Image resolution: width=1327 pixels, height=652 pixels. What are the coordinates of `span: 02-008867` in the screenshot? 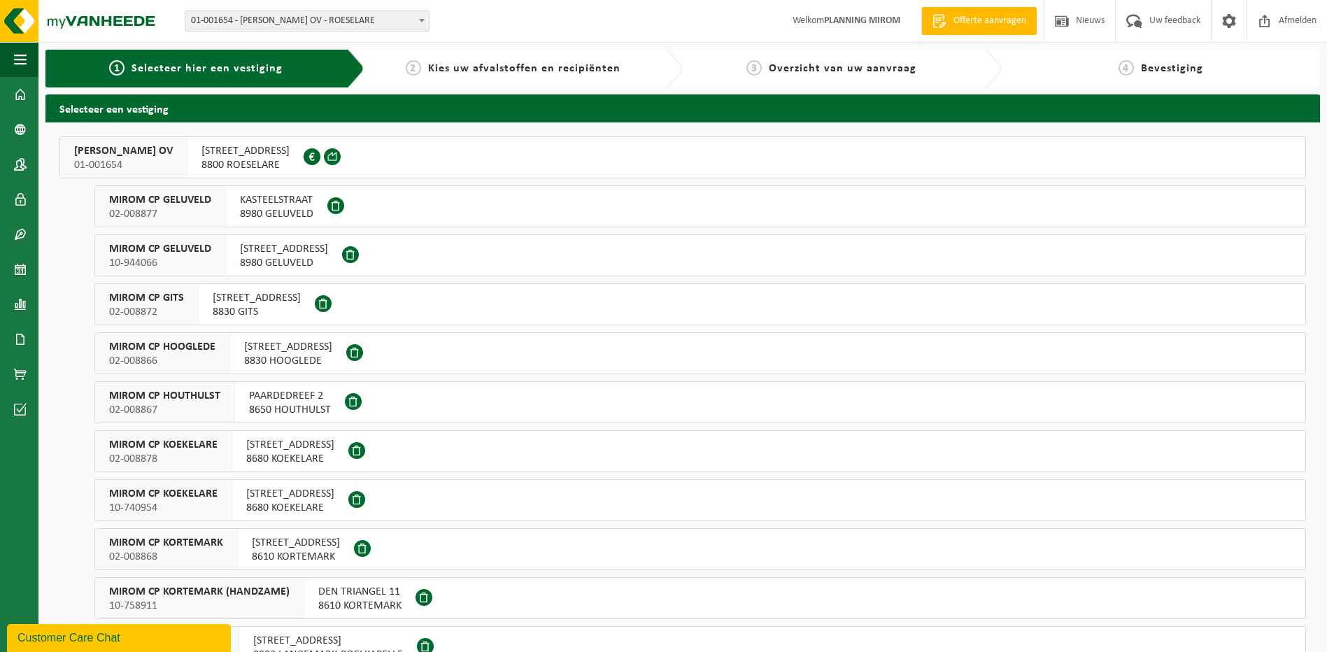 It's located at (164, 410).